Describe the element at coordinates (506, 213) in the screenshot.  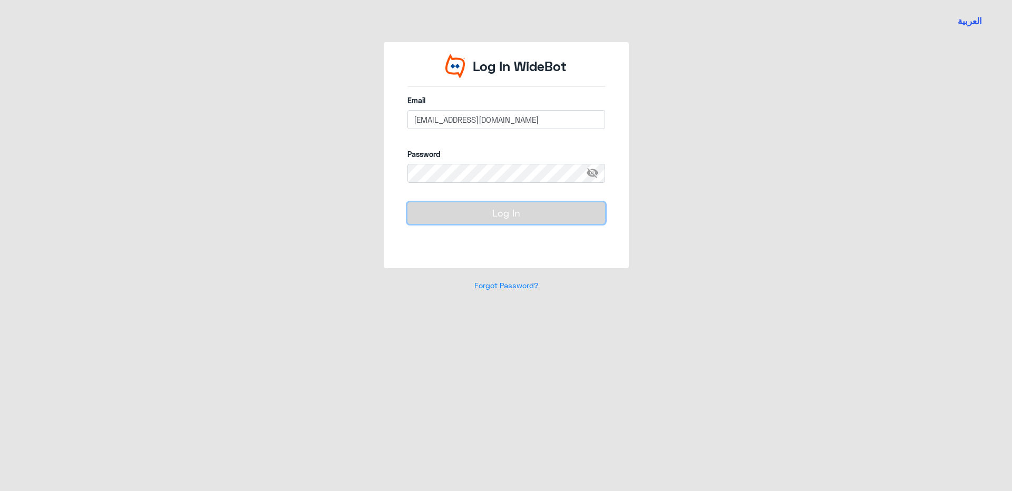
I see `button: Log In` at that location.